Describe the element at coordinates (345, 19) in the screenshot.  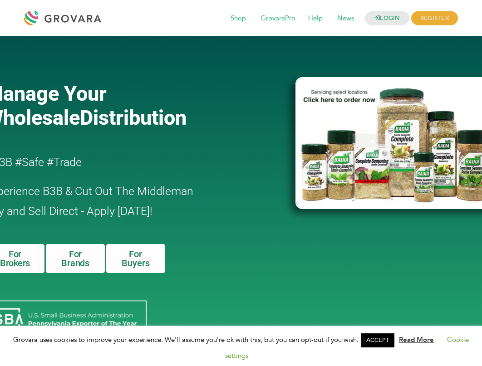
I see `span: News` at that location.